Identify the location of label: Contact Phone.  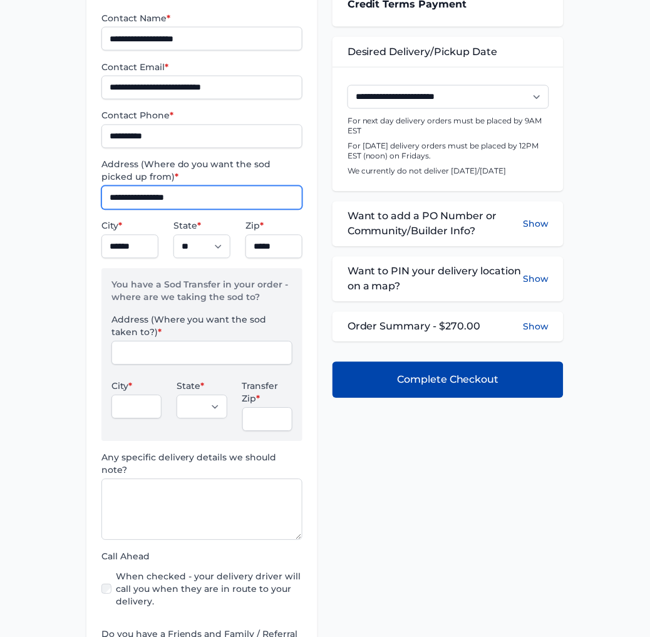
(202, 116).